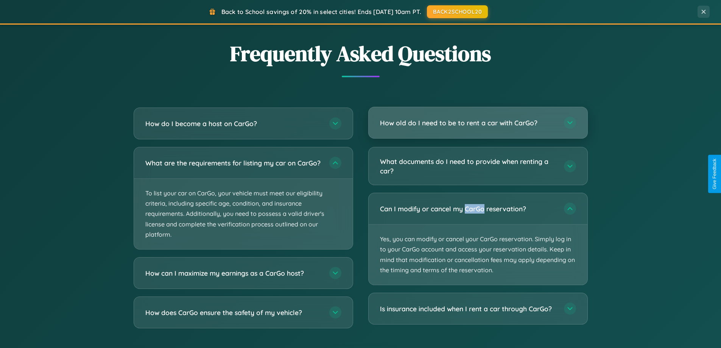  What do you see at coordinates (234, 312) in the screenshot?
I see `h3: How does CarGo ensure the safety of my vehicle?` at bounding box center [234, 312].